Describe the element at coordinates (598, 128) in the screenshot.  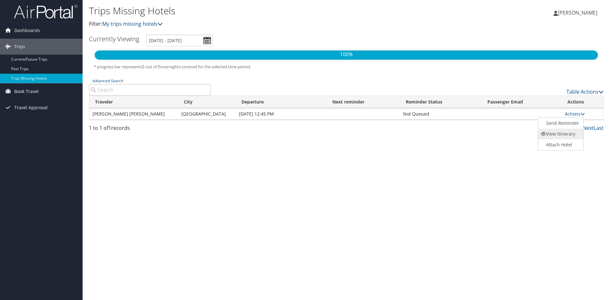
I see `a: Last` at that location.